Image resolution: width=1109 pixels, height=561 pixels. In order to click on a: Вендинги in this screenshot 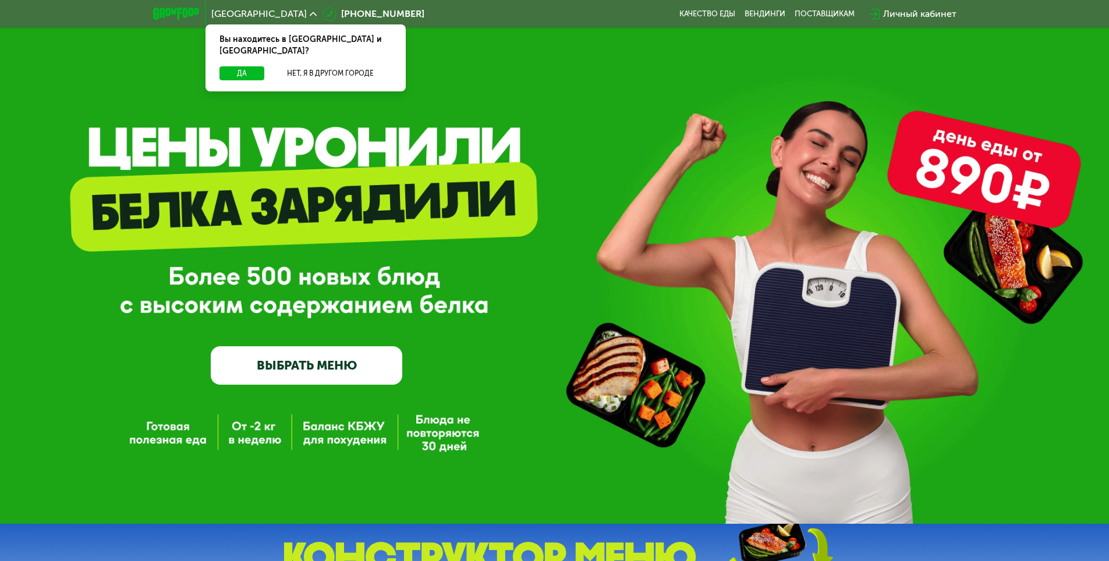, I will do `click(765, 14)`.